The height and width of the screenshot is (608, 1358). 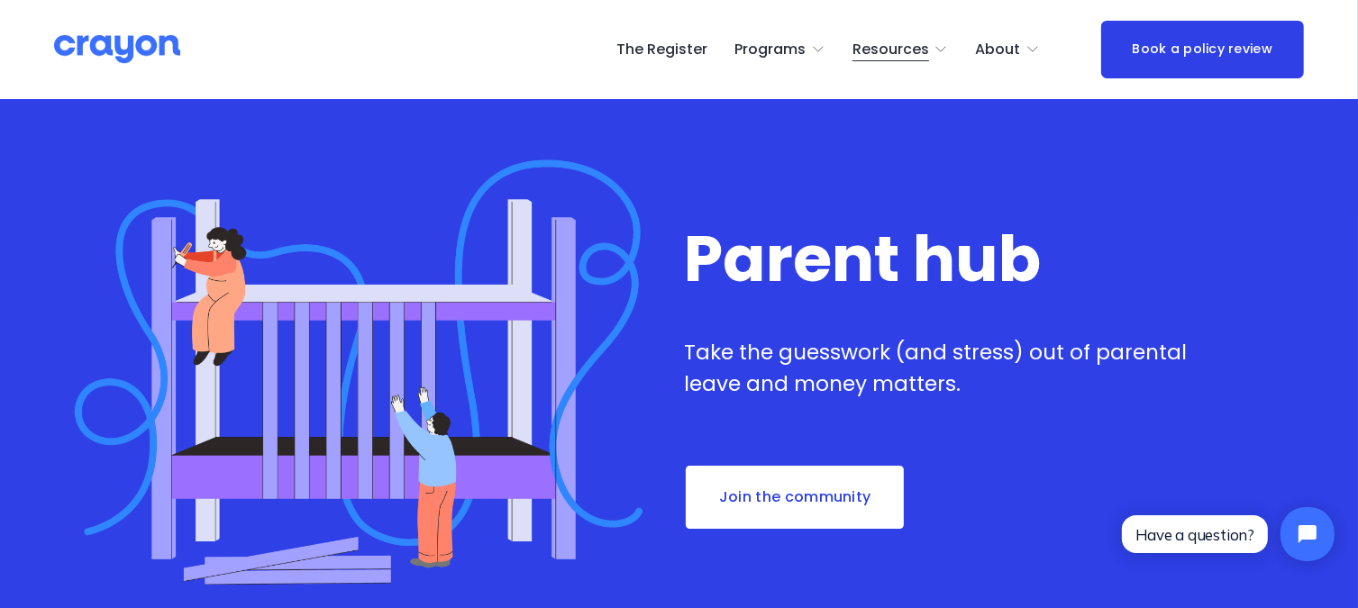 I want to click on img: Crayon, so click(x=117, y=49).